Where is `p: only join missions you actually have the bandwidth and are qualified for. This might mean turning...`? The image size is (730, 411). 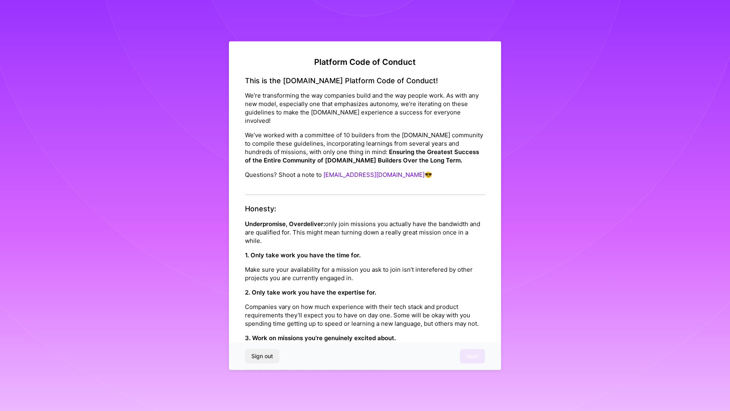
p: only join missions you actually have the bandwidth and are qualified for. This might mean turning... is located at coordinates (365, 232).